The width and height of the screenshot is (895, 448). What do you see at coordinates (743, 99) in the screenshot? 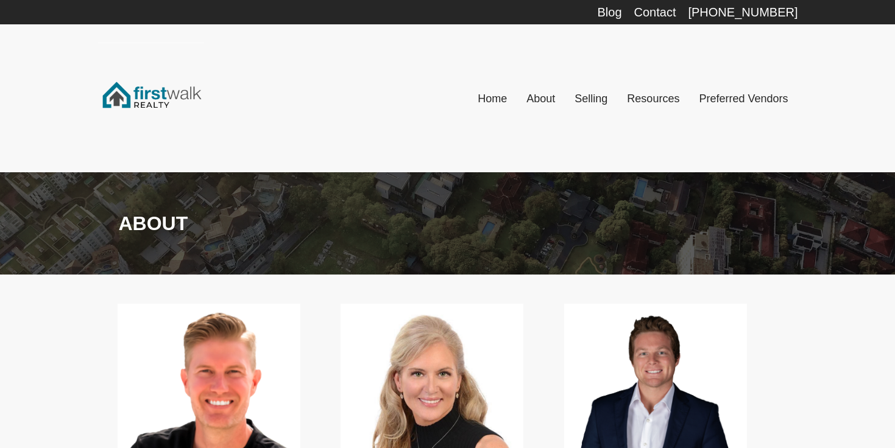
I see `a: Preferred Vendors` at bounding box center [743, 99].